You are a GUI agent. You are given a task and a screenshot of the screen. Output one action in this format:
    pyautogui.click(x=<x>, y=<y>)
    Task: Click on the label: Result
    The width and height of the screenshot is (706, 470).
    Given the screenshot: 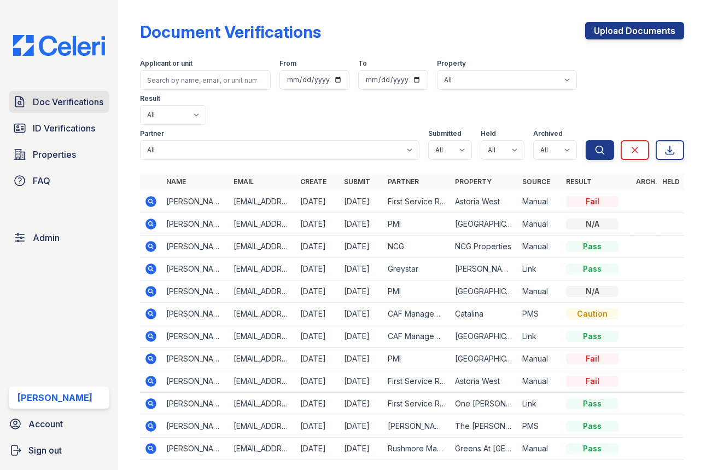 What is the action you would take?
    pyautogui.click(x=150, y=99)
    